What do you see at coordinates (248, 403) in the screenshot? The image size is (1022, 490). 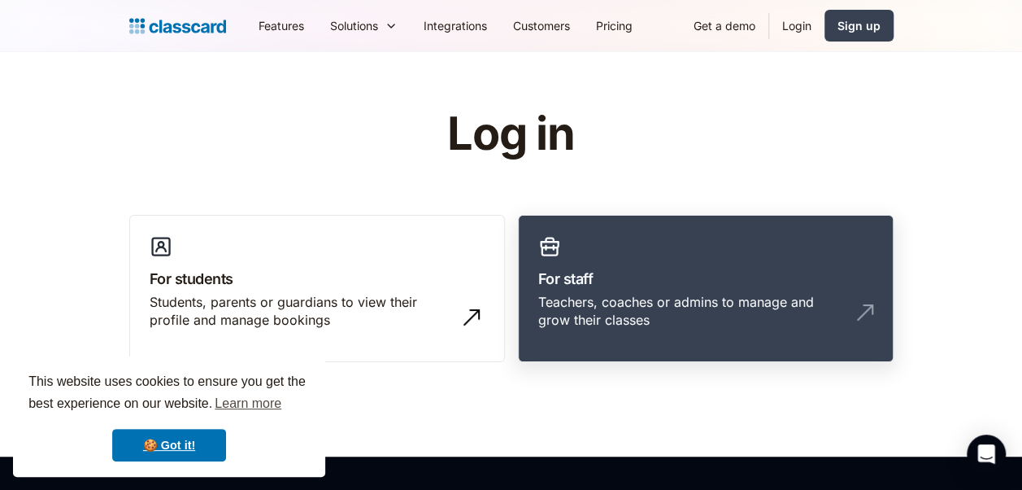 I see `a: learn more about cookies` at bounding box center [248, 403].